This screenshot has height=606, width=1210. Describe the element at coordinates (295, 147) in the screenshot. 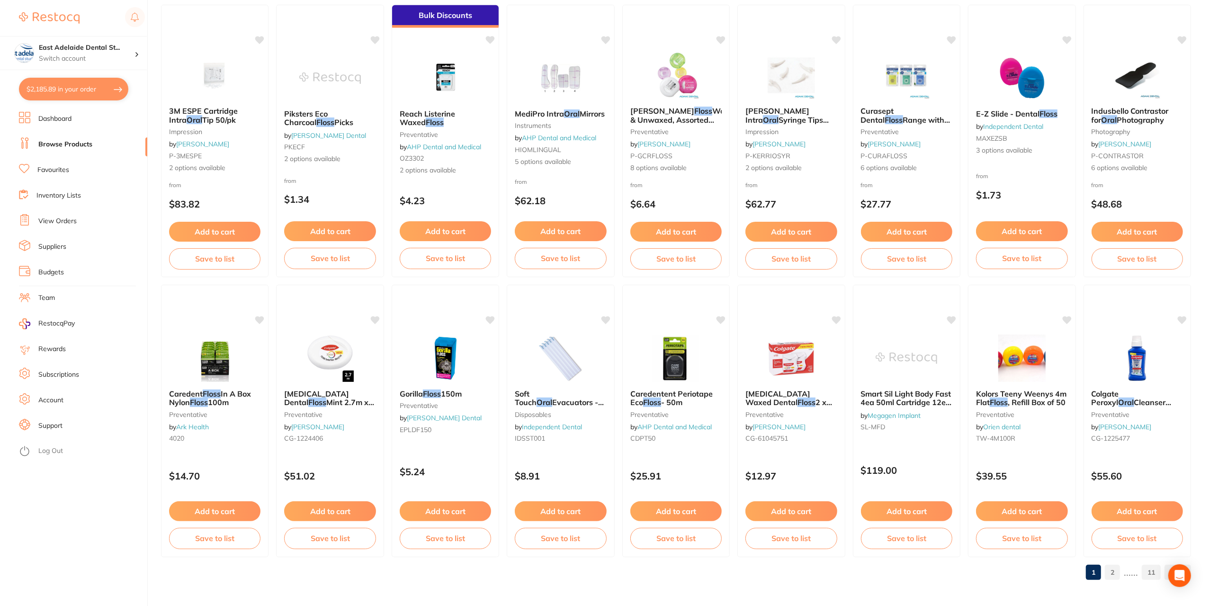

I see `span: PKECF` at that location.